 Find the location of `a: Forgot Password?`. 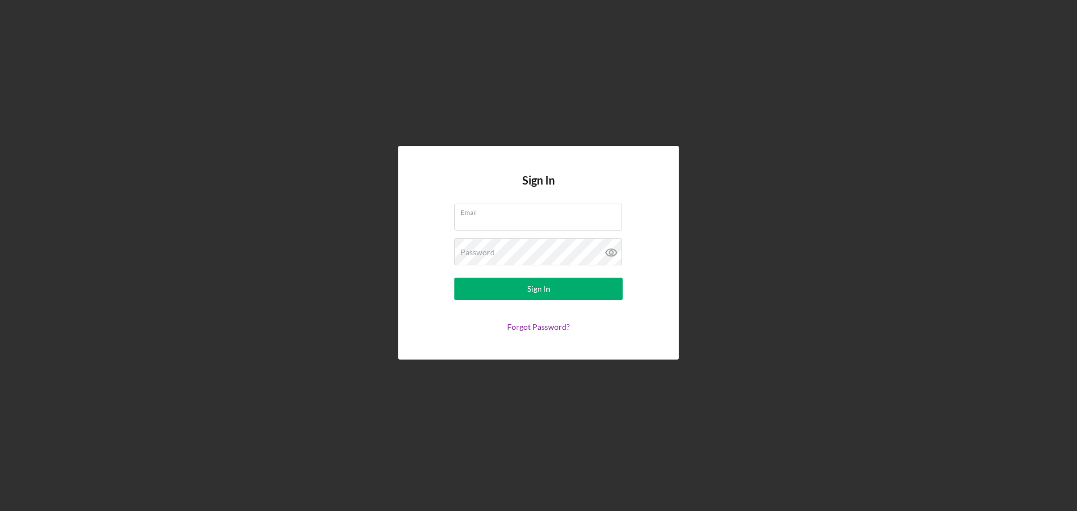

a: Forgot Password? is located at coordinates (538, 326).